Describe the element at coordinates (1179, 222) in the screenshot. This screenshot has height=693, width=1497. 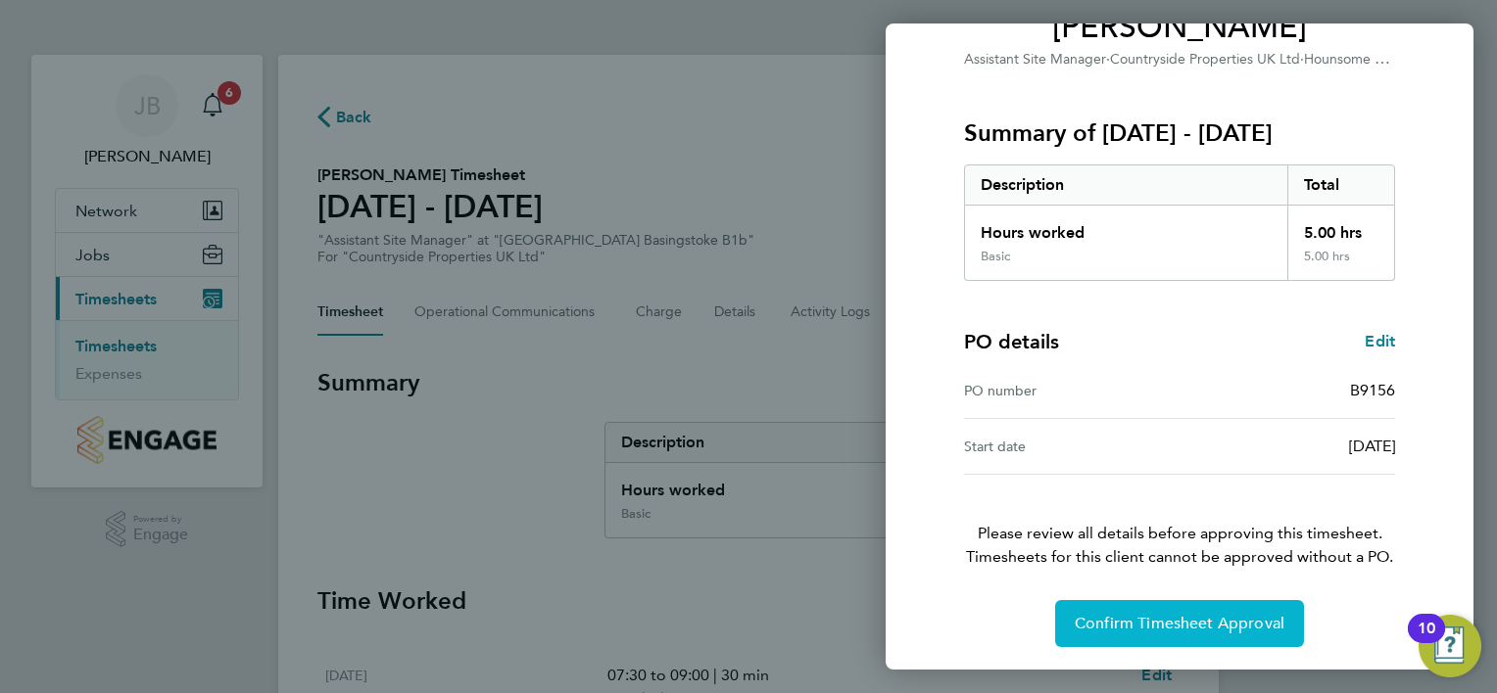
I see `div: Summary of 15 - 21 Sep 2025` at that location.